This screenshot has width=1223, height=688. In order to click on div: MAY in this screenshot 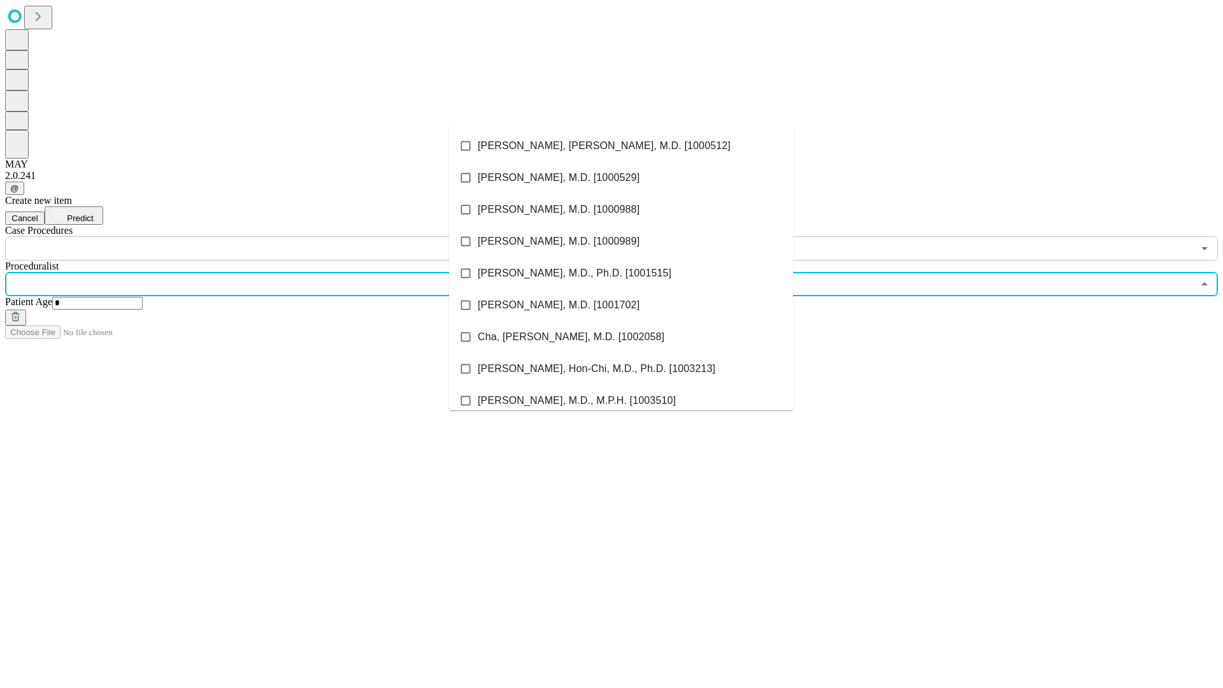, I will do `click(611, 164)`.